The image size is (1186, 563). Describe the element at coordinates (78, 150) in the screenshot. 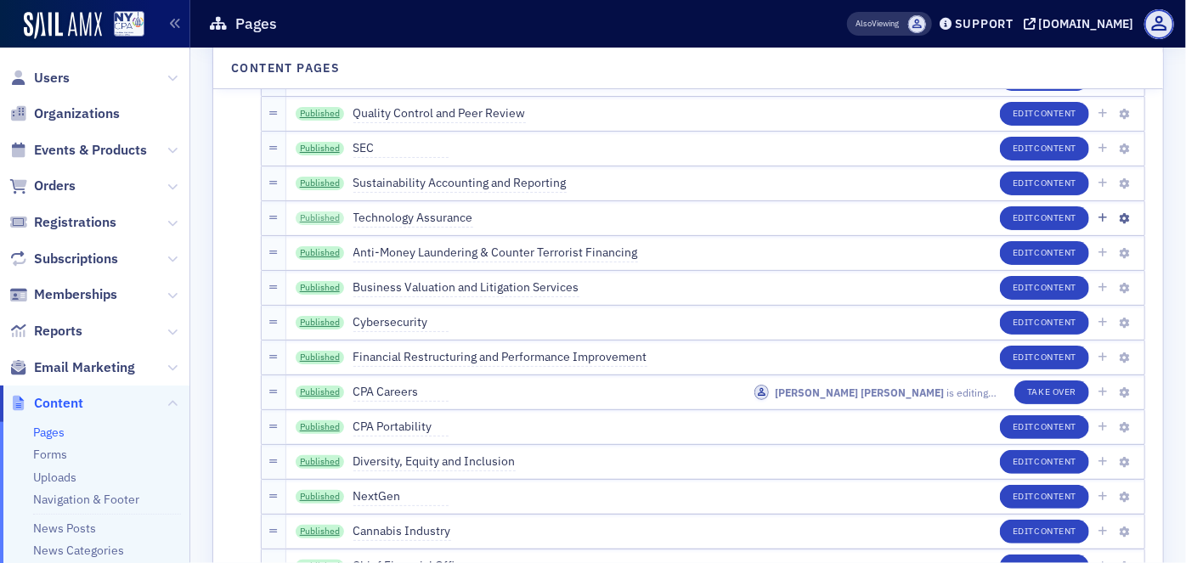

I see `a: Events & Products` at that location.